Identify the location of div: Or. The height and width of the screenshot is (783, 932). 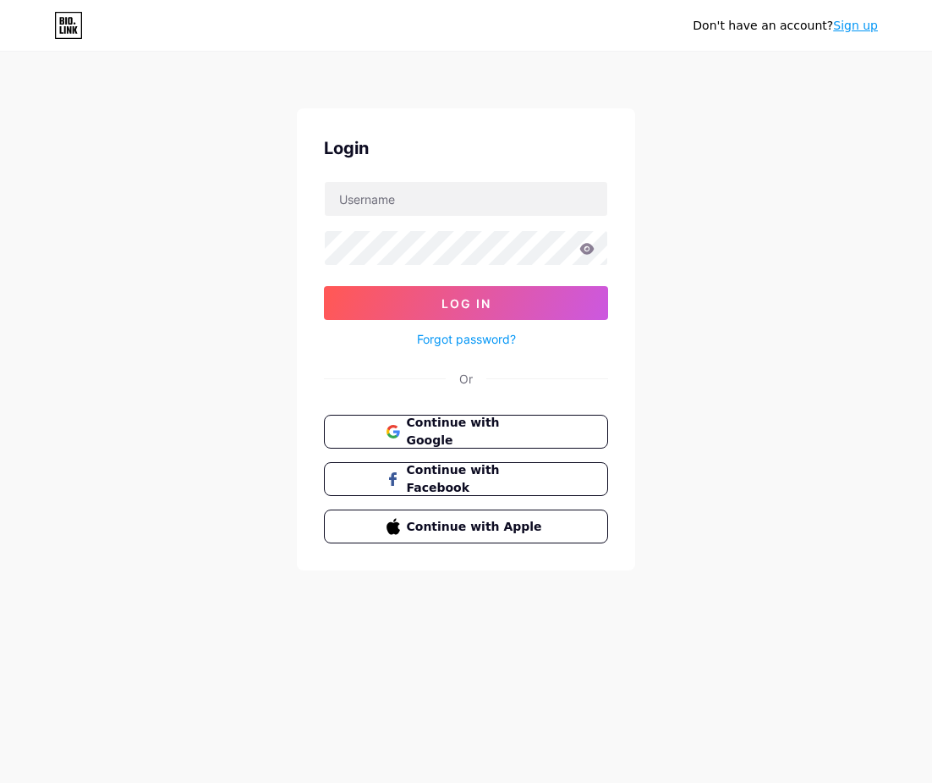
(466, 378).